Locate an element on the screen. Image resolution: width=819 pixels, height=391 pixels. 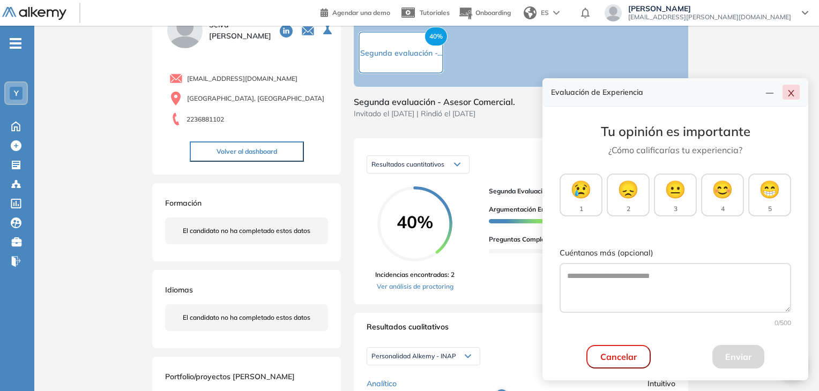
span: Argumentación en negociaciones is located at coordinates (540, 210).